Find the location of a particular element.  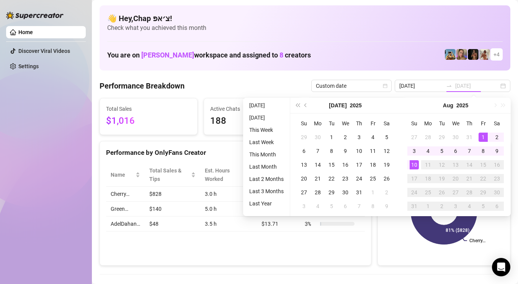

a: Settings is located at coordinates (28, 66).